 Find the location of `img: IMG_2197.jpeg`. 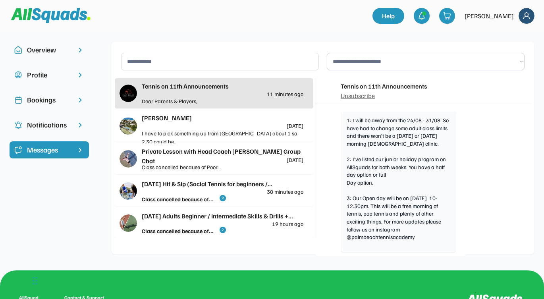

img: IMG_2197.jpeg is located at coordinates (128, 159).